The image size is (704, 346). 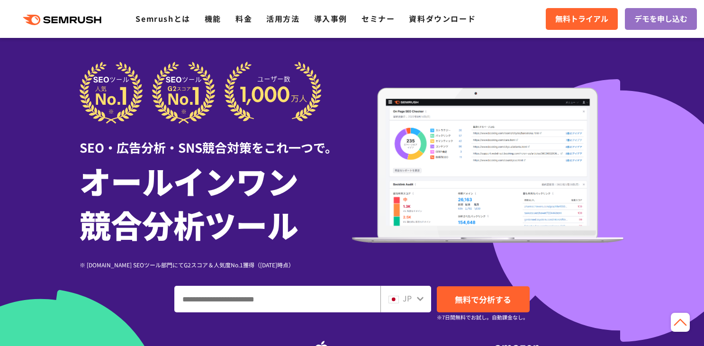 I want to click on a: 機能, so click(x=213, y=18).